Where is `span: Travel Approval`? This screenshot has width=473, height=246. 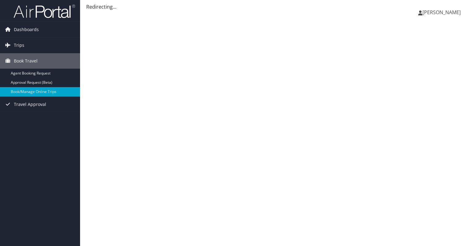
span: Travel Approval is located at coordinates (30, 104).